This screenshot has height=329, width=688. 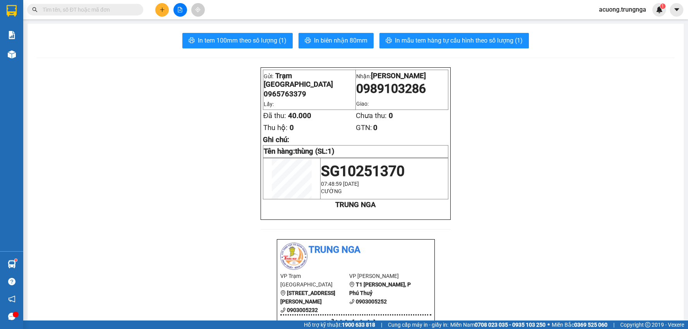 I want to click on strong: 0369 525 060, so click(x=591, y=325).